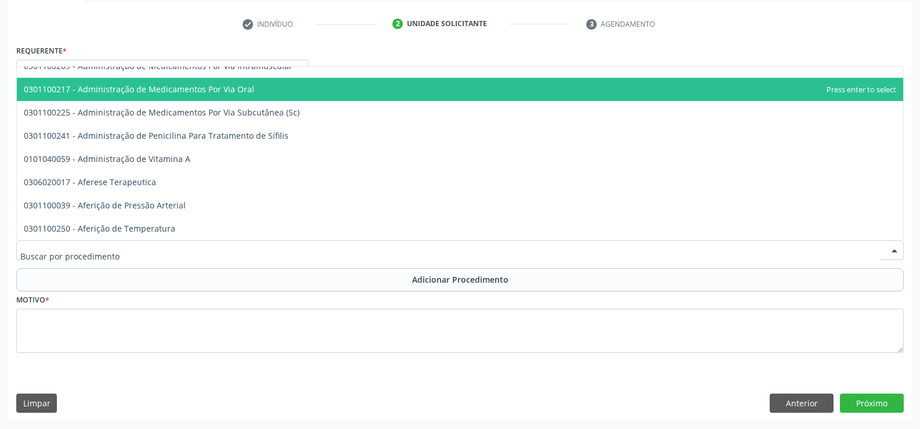 The height and width of the screenshot is (429, 920). I want to click on span: Adicionar Procedimento, so click(460, 279).